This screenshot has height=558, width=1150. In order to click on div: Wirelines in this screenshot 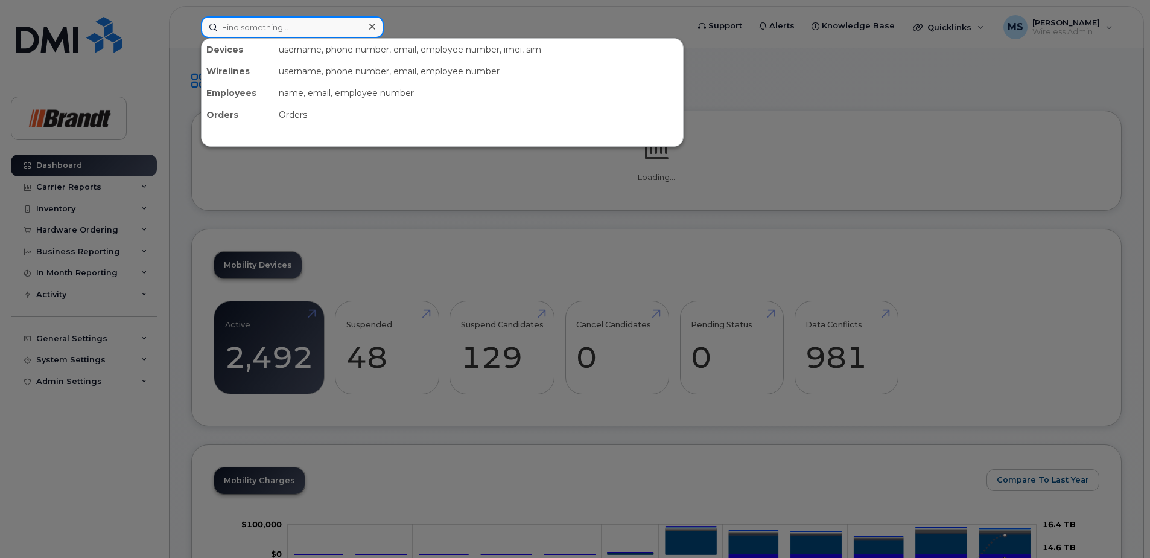, I will do `click(238, 71)`.